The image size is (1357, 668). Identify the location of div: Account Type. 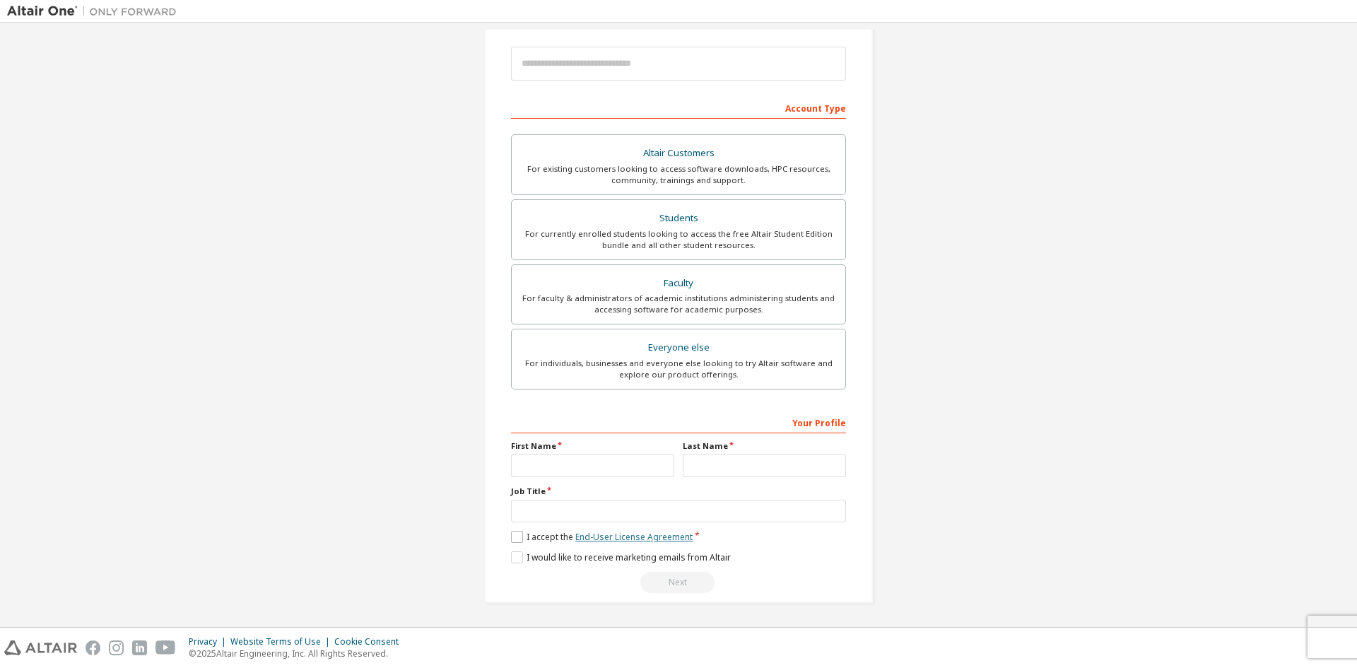
(679, 107).